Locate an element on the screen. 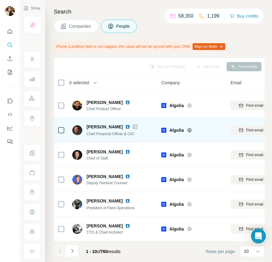  p: 1,199 is located at coordinates (213, 16).